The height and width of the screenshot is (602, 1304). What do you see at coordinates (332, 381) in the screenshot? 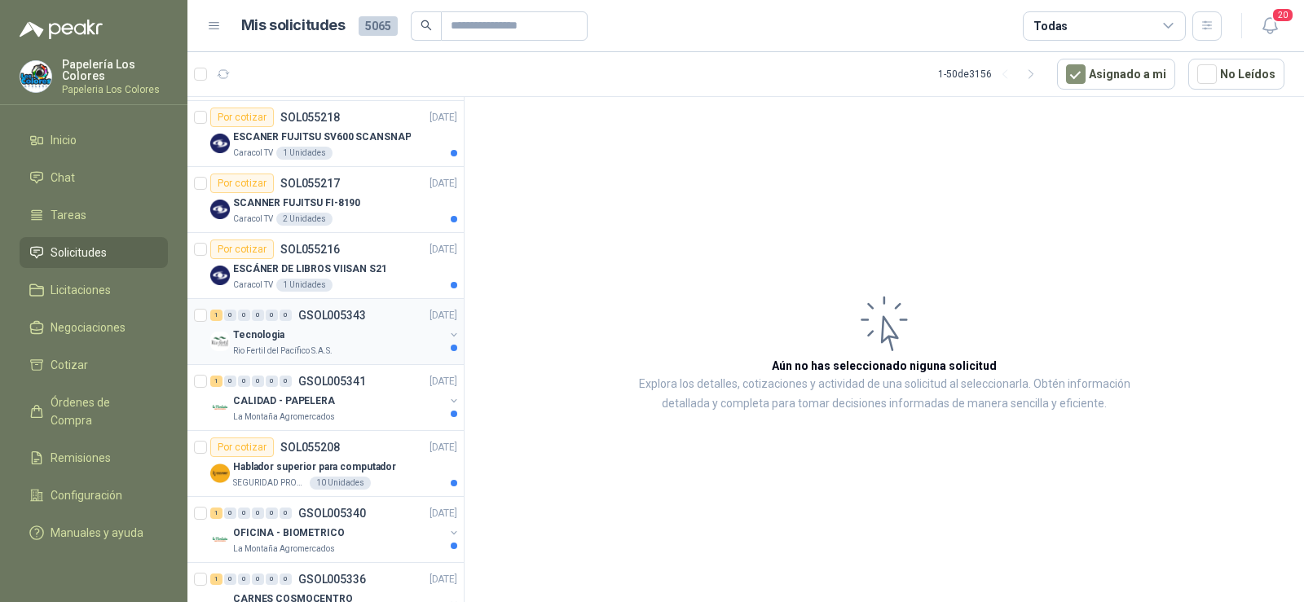
I see `p: GSOL005341` at bounding box center [332, 381].